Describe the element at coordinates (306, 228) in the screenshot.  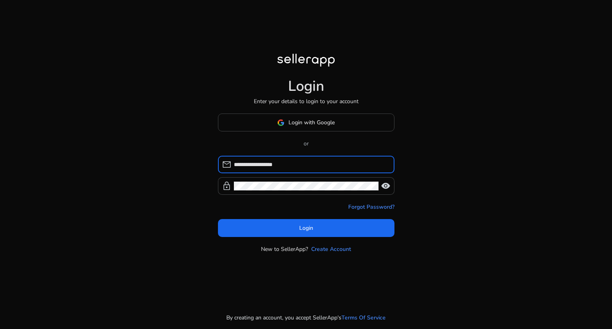
I see `span: Login` at that location.